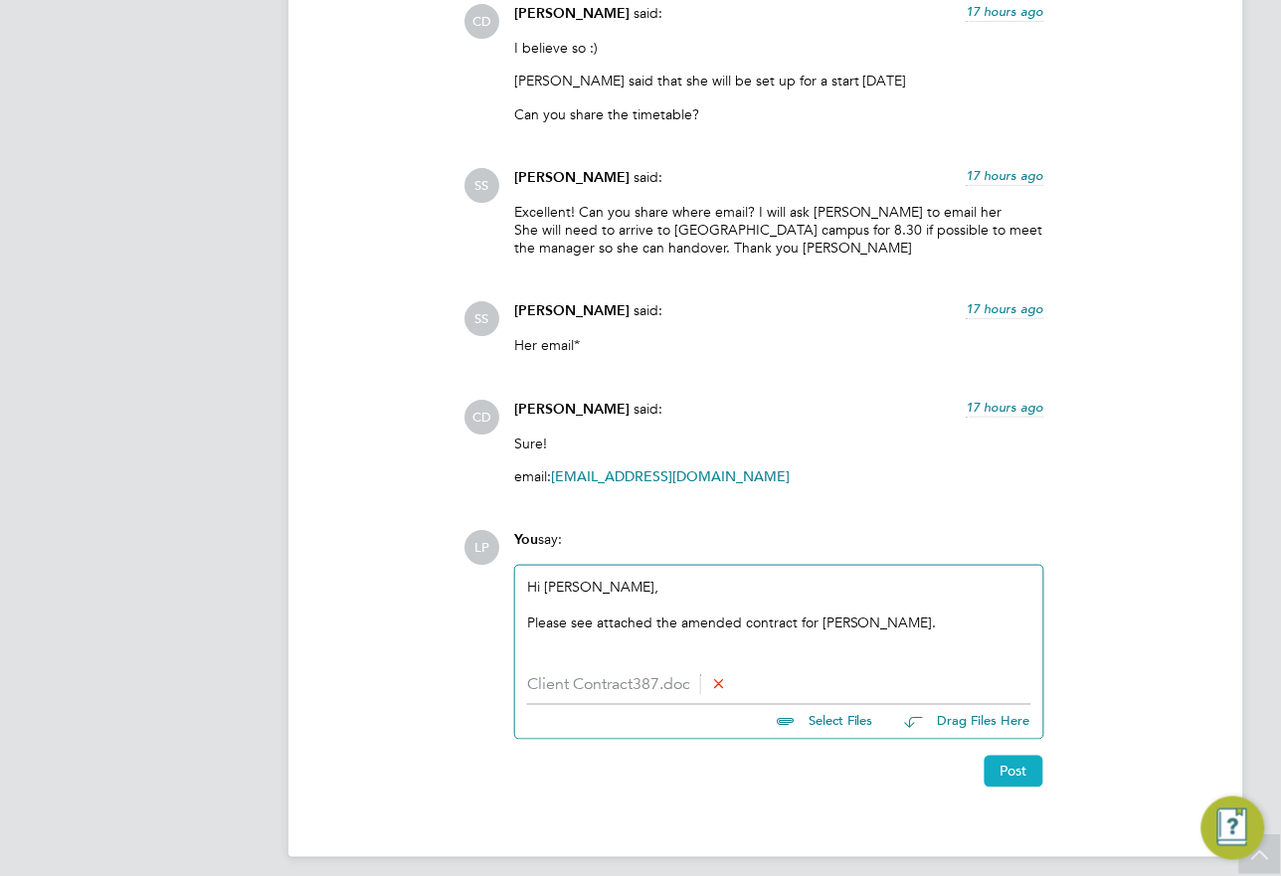  Describe the element at coordinates (778, 443) in the screenshot. I see `p: Sure!` at that location.